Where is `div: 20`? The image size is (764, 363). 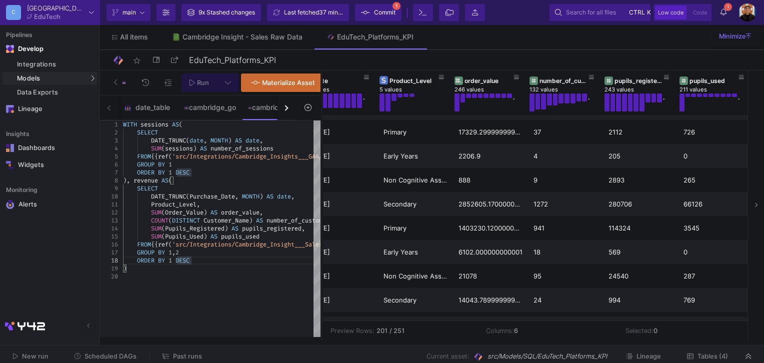
div: 20 is located at coordinates (109, 276).